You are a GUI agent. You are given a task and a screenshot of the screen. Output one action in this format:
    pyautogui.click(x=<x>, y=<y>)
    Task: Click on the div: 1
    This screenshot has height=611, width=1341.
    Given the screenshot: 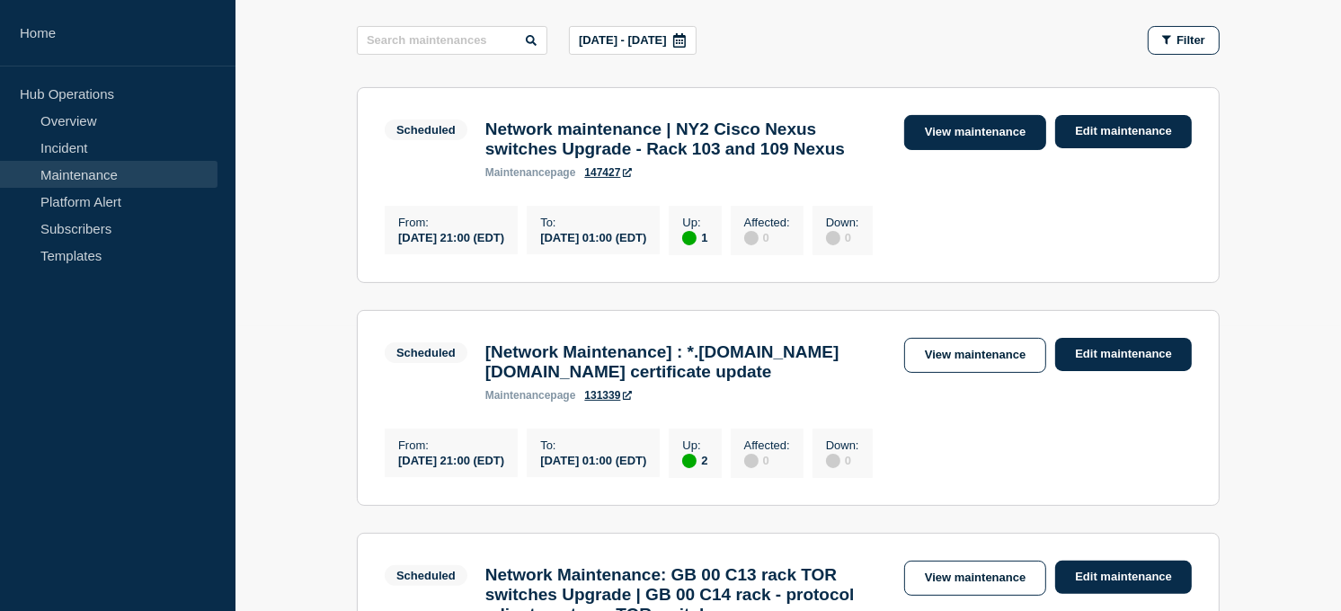 What is the action you would take?
    pyautogui.click(x=695, y=237)
    